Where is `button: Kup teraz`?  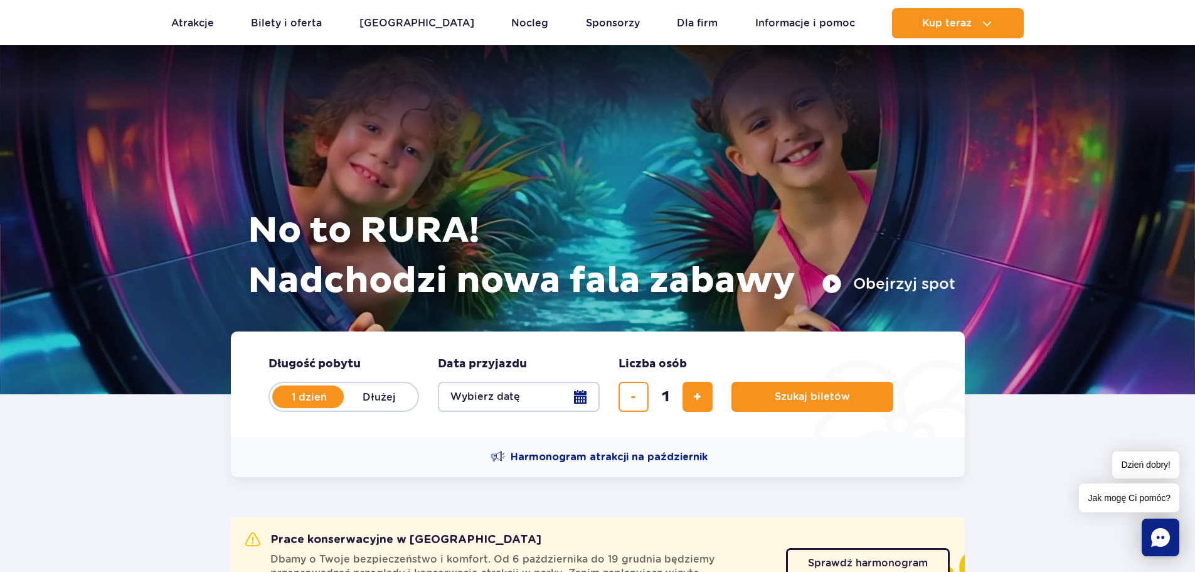
button: Kup teraz is located at coordinates (958, 23).